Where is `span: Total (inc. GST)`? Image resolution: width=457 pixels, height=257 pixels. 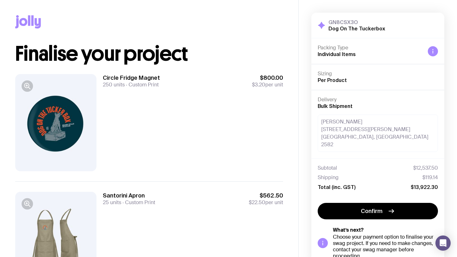
span: Total (inc. GST) is located at coordinates (336, 187).